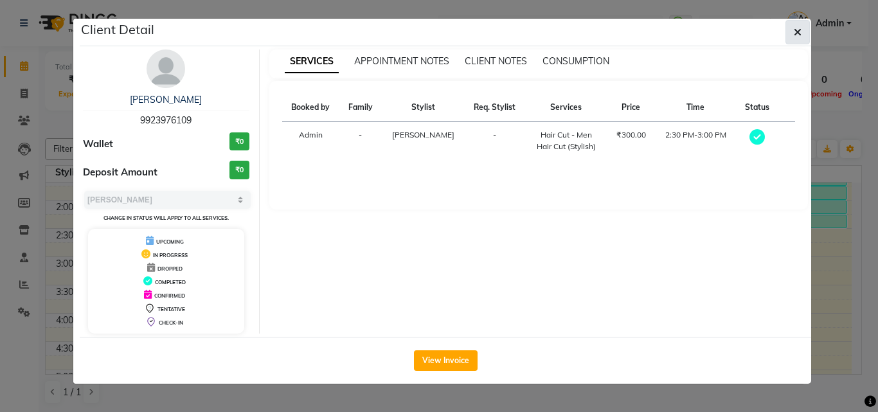  What do you see at coordinates (310, 107) in the screenshot?
I see `th: Booked by` at bounding box center [310, 107].